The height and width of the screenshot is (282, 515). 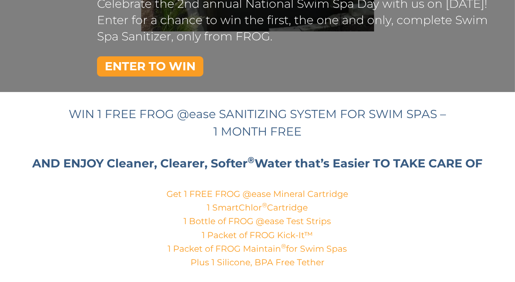 I want to click on h3: 1 MONTH FREE, so click(x=258, y=132).